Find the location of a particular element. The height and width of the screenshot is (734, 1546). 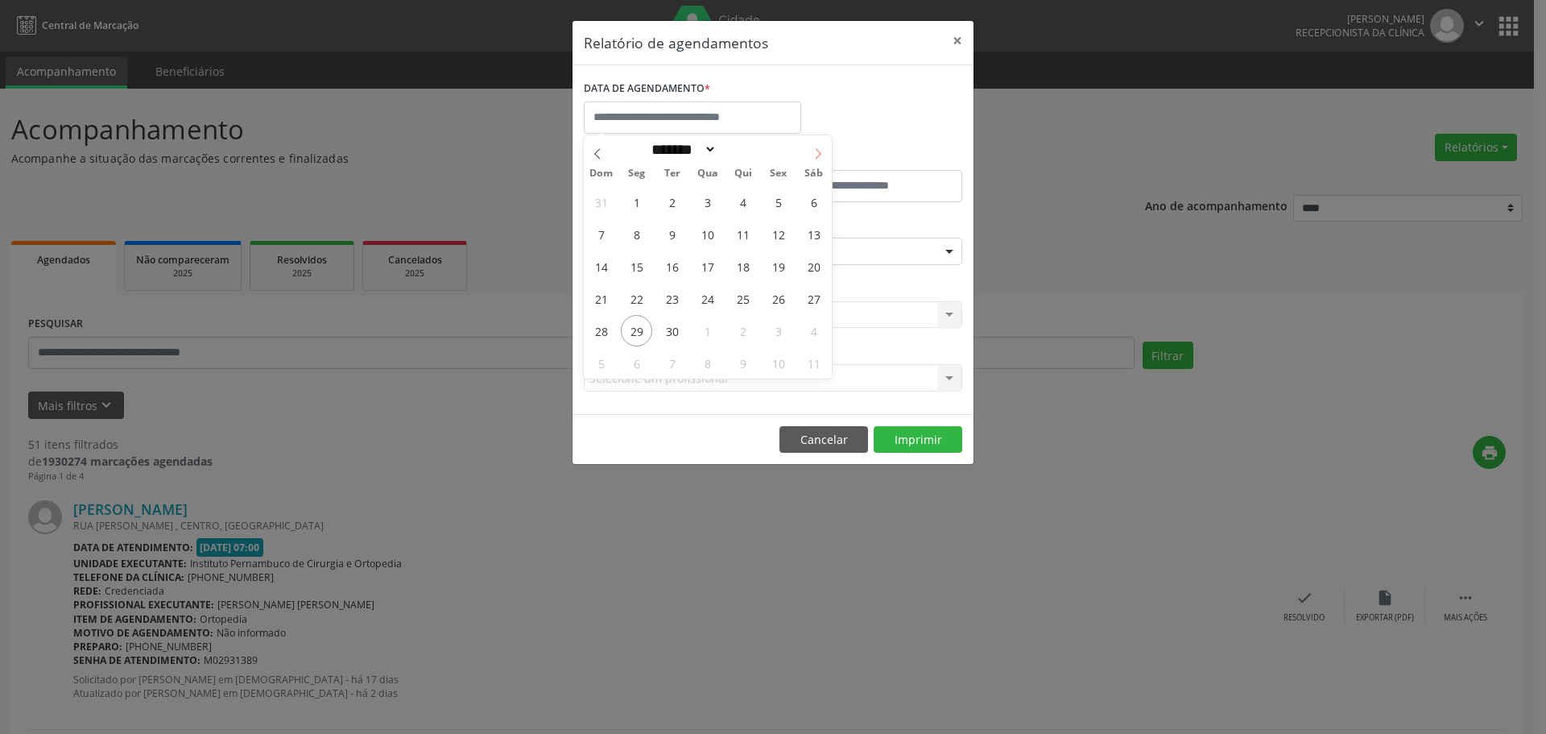

span: Outubro 10, 2025 is located at coordinates (778, 362).